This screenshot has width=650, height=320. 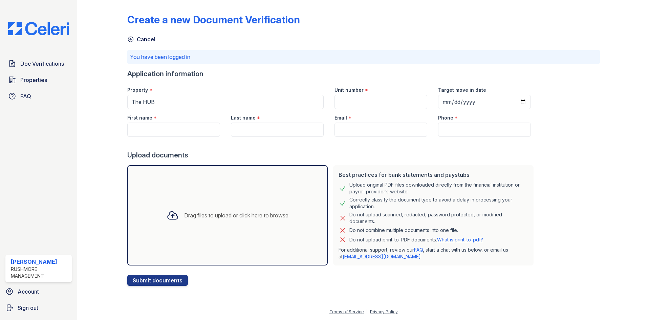 I want to click on label: Last name, so click(x=243, y=118).